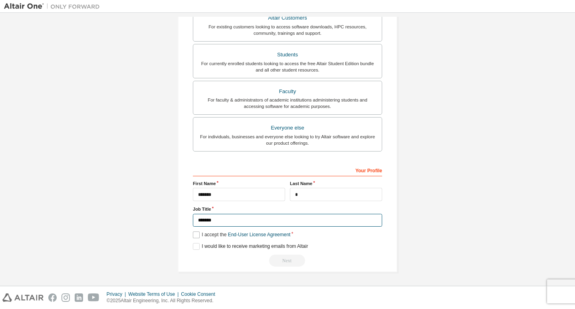 The width and height of the screenshot is (575, 309). Describe the element at coordinates (200, 294) in the screenshot. I see `div: Cookie Consent` at that location.